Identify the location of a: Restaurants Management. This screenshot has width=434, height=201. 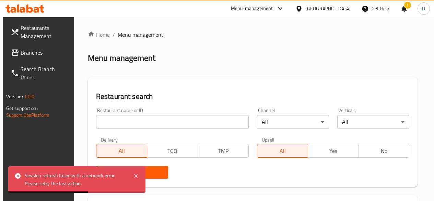
(40, 32).